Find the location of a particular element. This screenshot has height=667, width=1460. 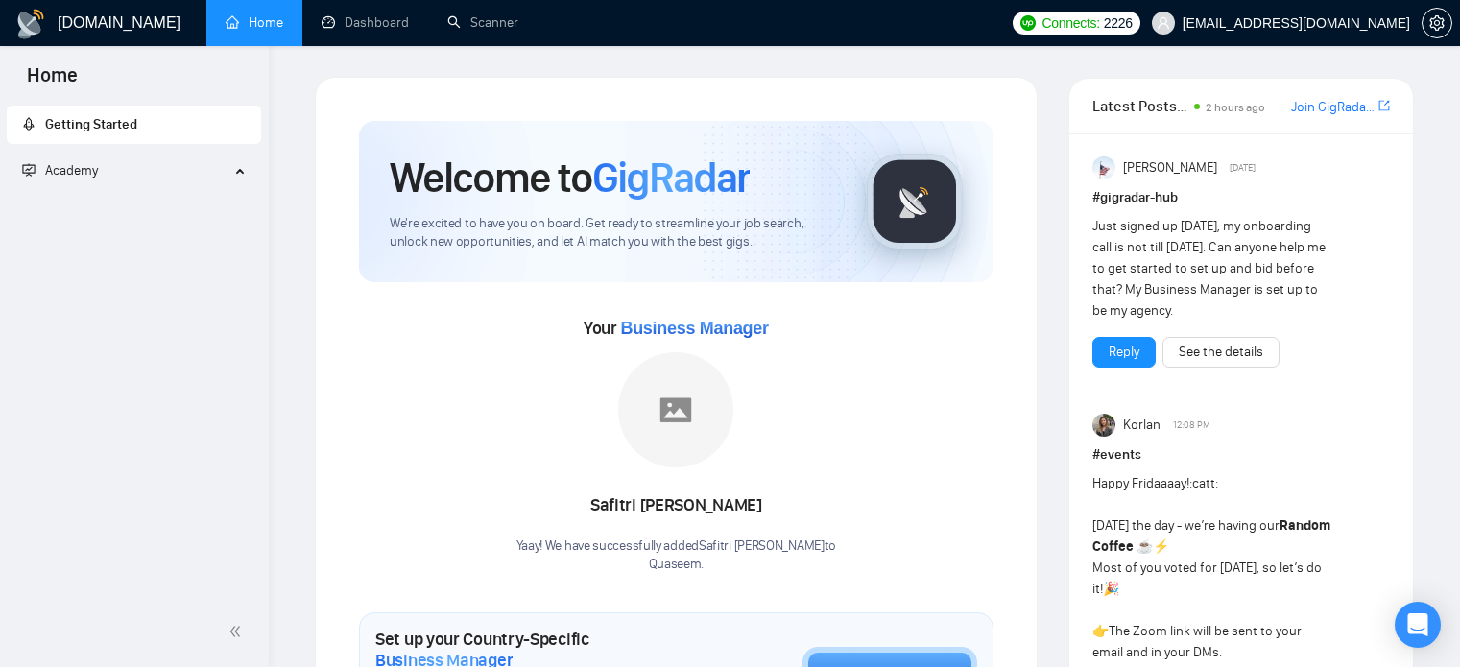

p: Quaseem . is located at coordinates (677, 564).